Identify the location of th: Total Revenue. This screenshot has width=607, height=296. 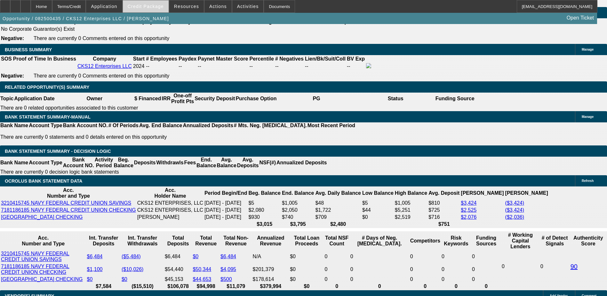
(206, 241).